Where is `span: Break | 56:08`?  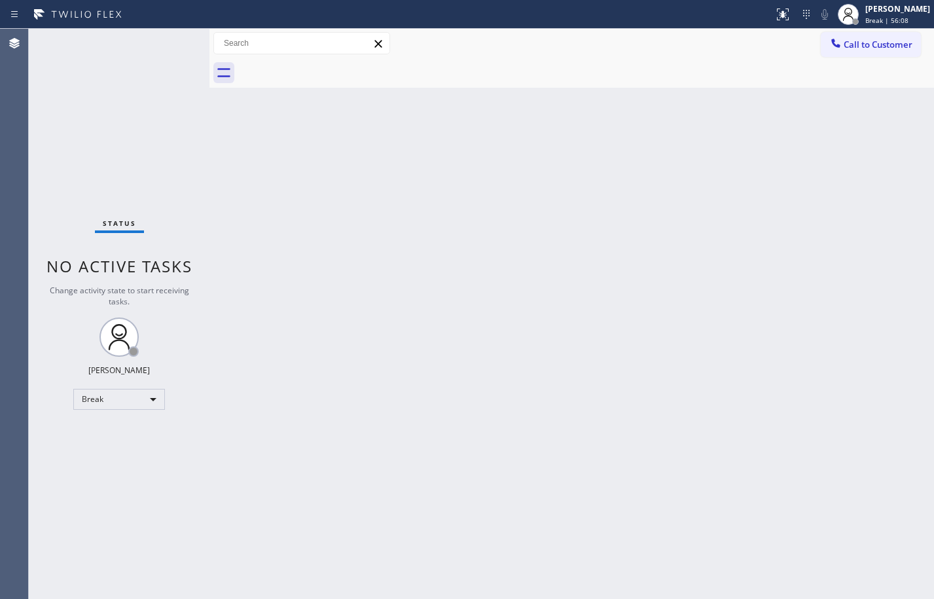
span: Break | 56:08 is located at coordinates (887, 20).